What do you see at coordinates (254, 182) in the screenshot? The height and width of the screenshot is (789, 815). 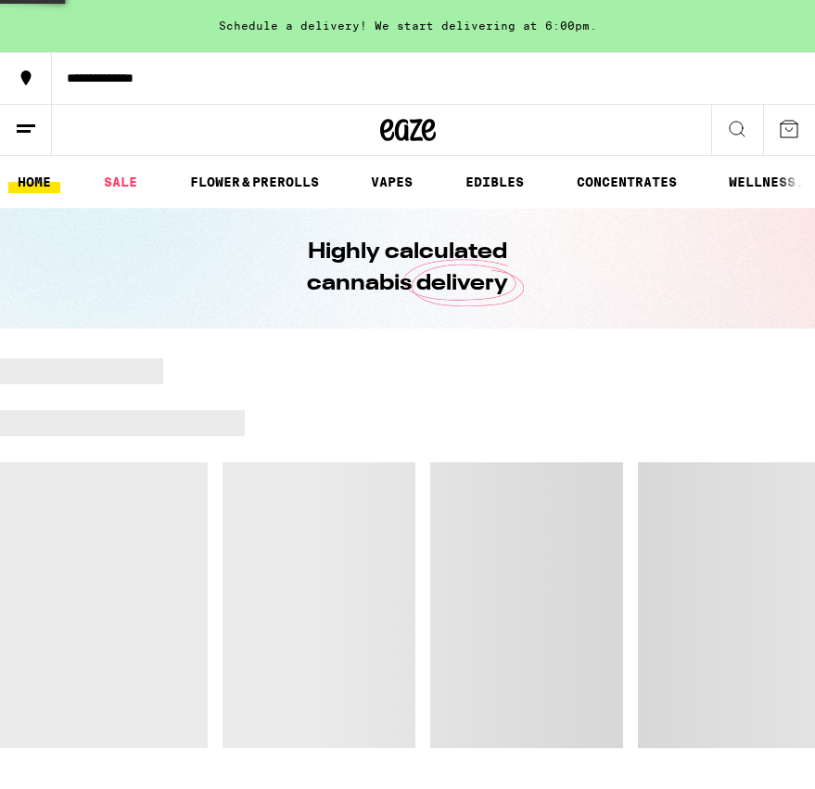 I see `a: FLOWER & PREROLLS` at bounding box center [254, 182].